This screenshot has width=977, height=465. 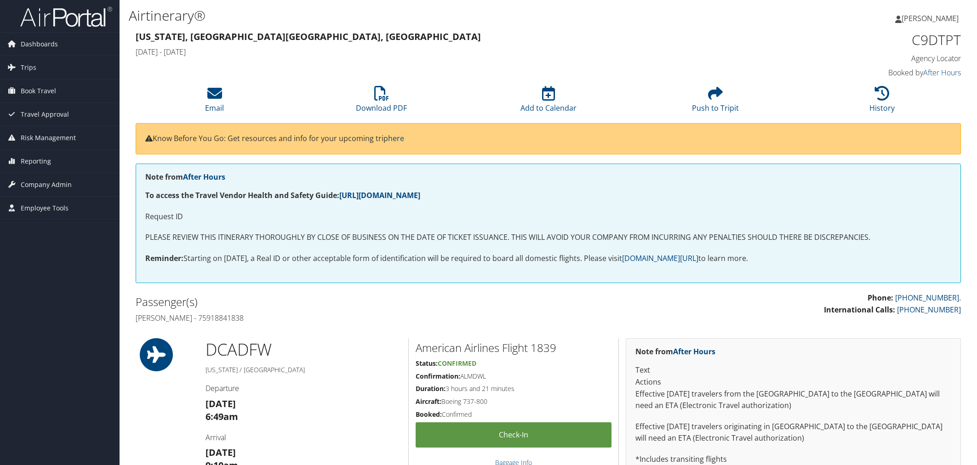 What do you see at coordinates (429, 401) in the screenshot?
I see `strong: Aircraft:` at bounding box center [429, 401].